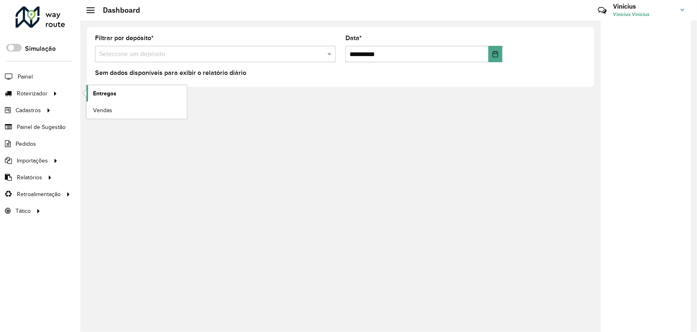  Describe the element at coordinates (495, 54) in the screenshot. I see `button: Choose Date` at that location.